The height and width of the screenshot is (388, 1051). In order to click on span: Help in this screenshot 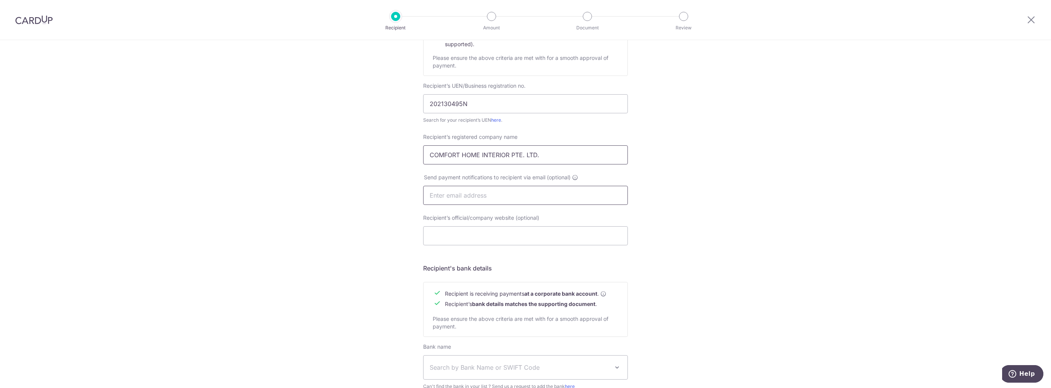, I will do `click(25, 9)`.